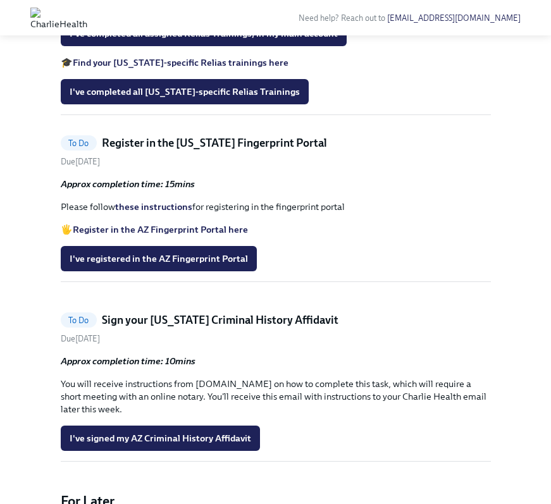 The image size is (551, 504). Describe the element at coordinates (128, 361) in the screenshot. I see `strong: Approx completion time: 10mins` at that location.